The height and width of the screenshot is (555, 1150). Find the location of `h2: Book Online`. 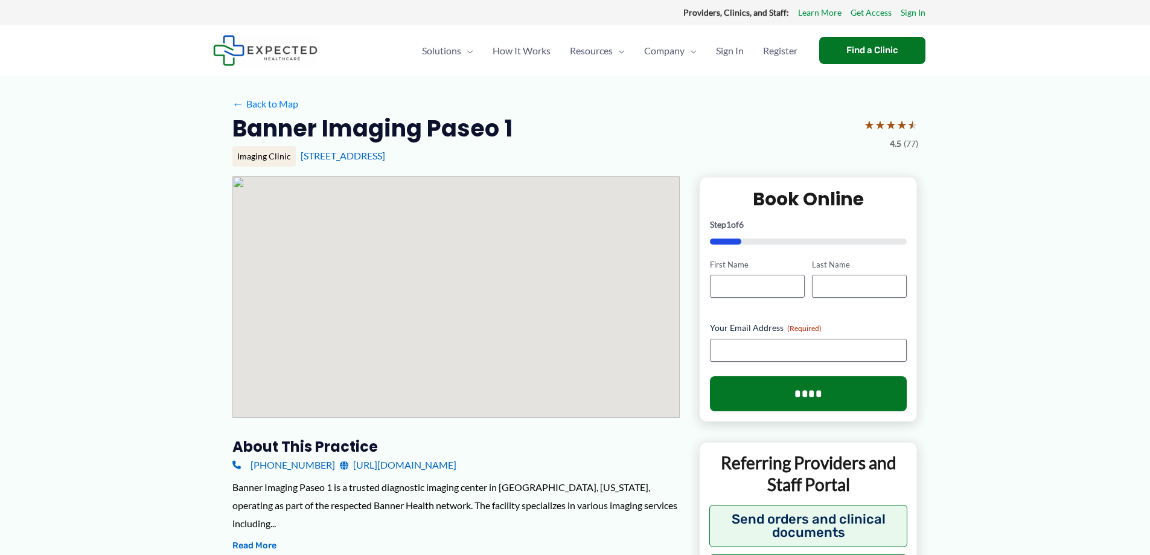

h2: Book Online is located at coordinates (808, 199).